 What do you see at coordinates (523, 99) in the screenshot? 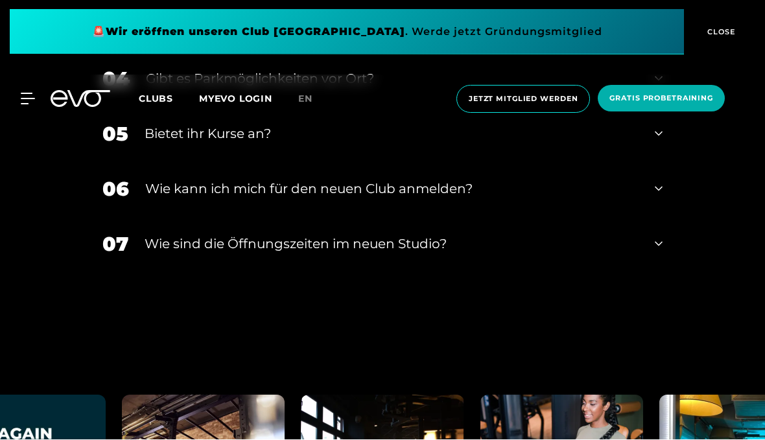
I see `span: Jetzt Mitglied werden` at bounding box center [523, 99].